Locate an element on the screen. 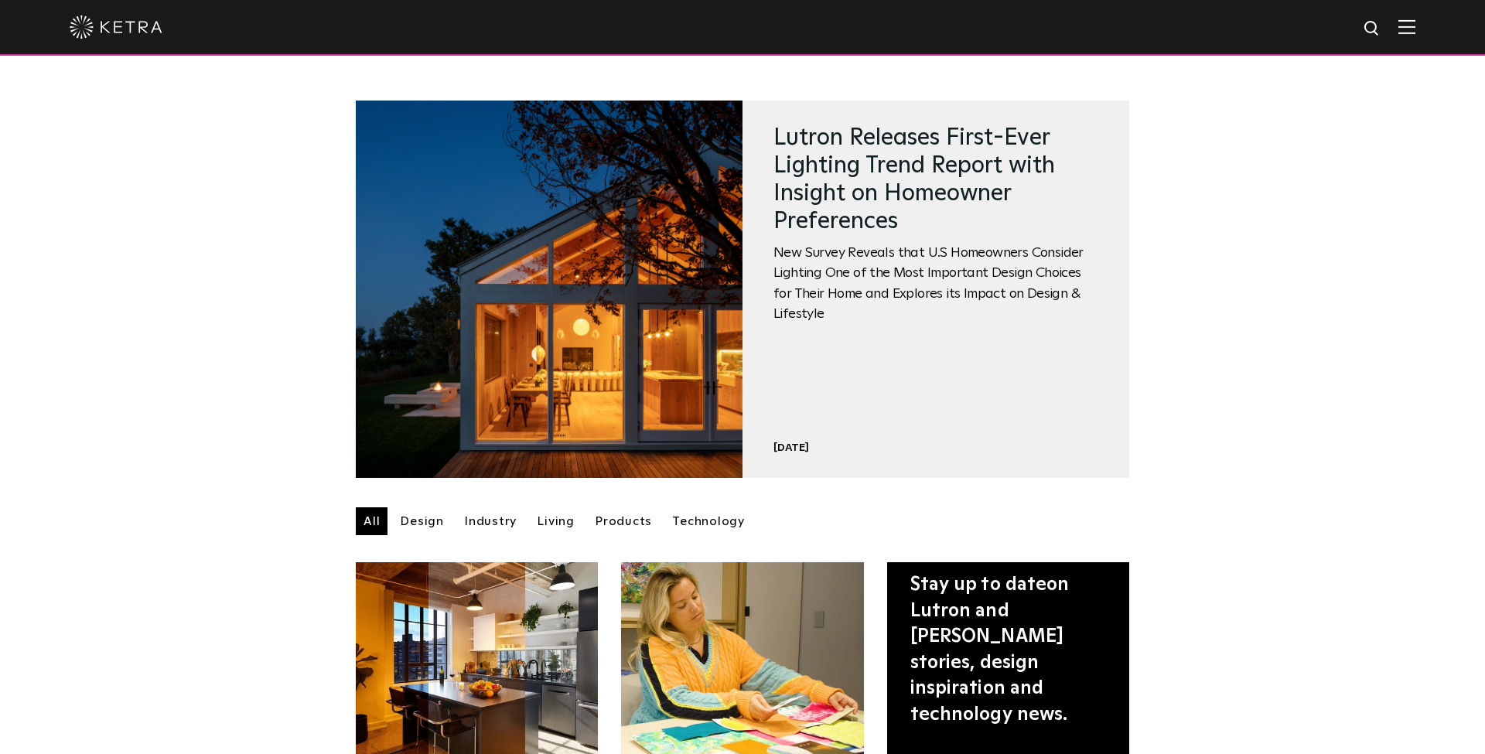 This screenshot has height=754, width=1485. a: Lutron Releases First-Ever Lighting Trend Report with Insight on Homeowner Preferences is located at coordinates (914, 179).